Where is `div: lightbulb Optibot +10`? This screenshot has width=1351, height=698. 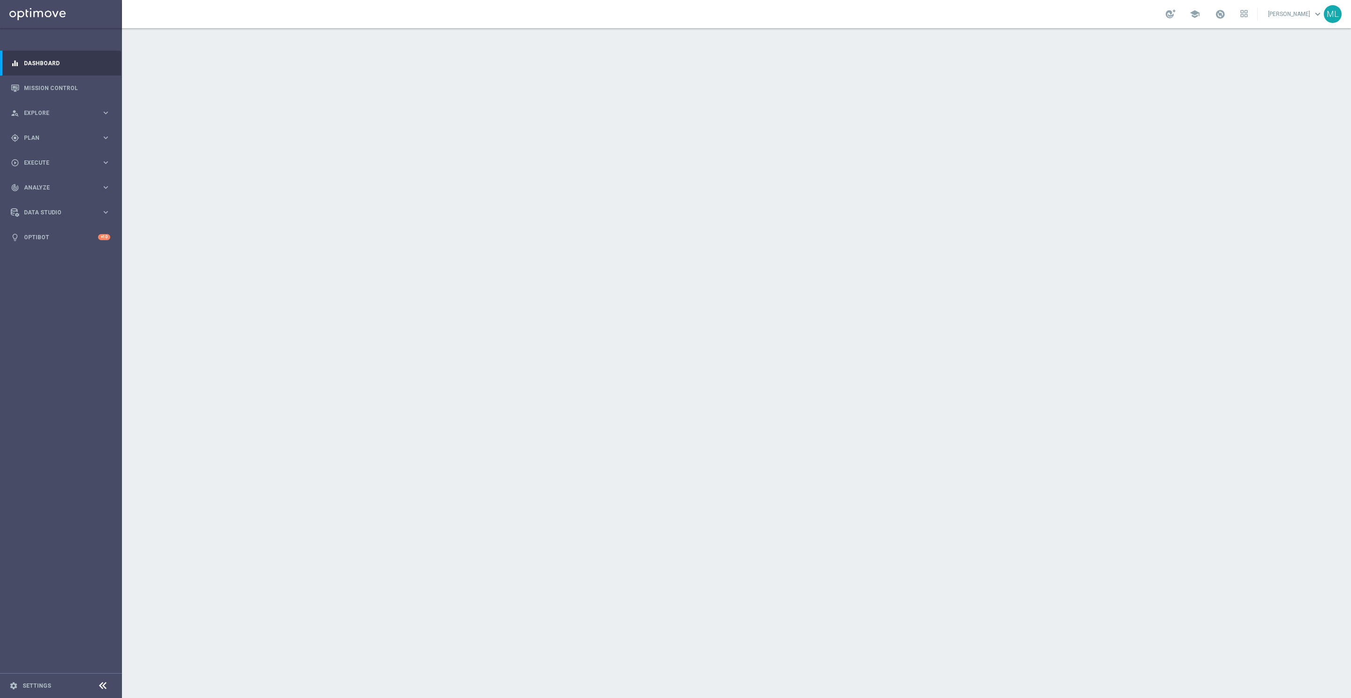
div: lightbulb Optibot +10 is located at coordinates (61, 237).